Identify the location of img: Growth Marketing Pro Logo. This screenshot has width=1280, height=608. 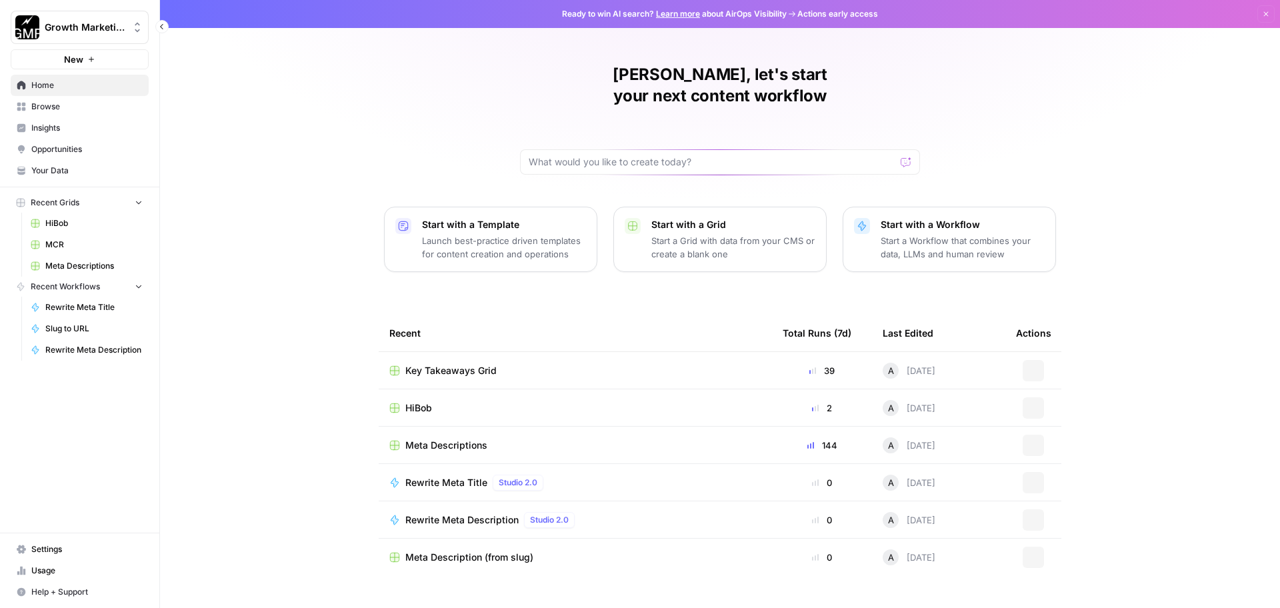
(27, 27).